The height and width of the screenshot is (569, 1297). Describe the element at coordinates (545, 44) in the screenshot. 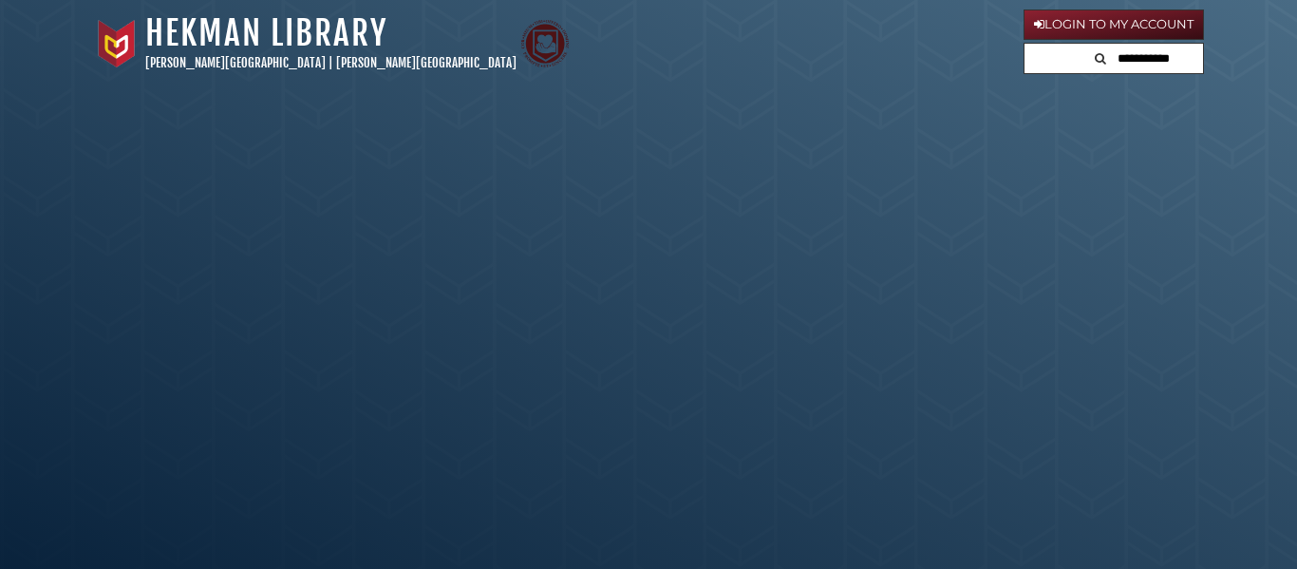

I see `img: Calvin Theological Seminary` at that location.